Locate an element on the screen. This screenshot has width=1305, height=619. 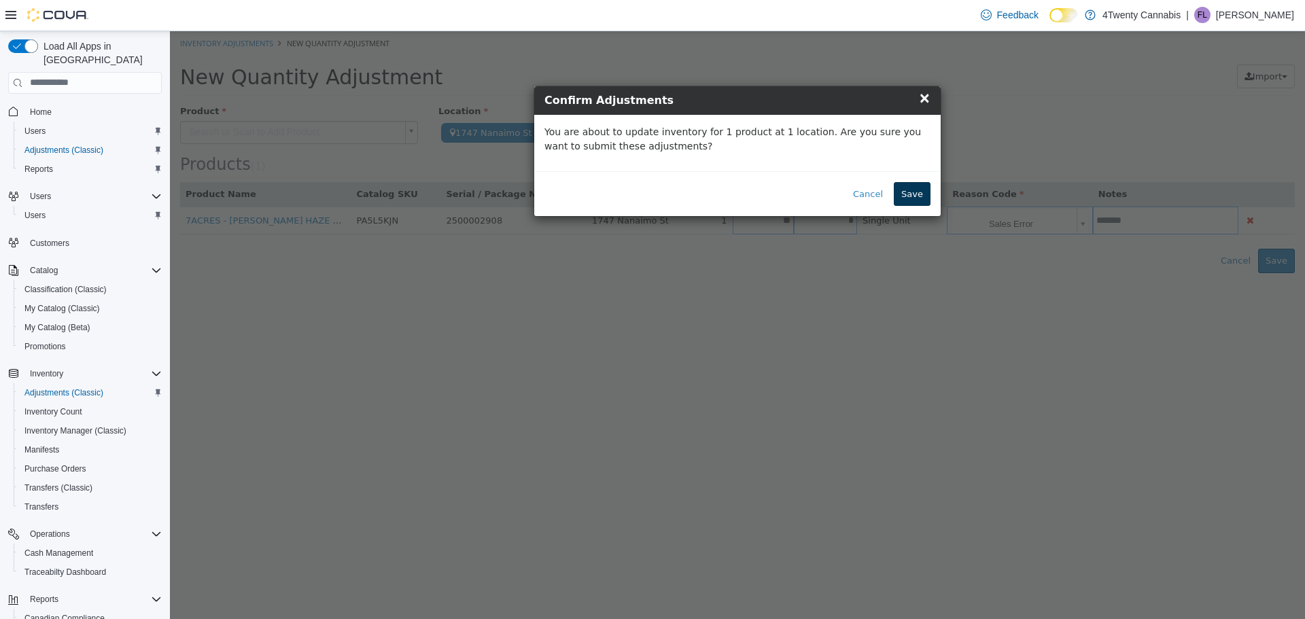
button: Transfers is located at coordinates (90, 507).